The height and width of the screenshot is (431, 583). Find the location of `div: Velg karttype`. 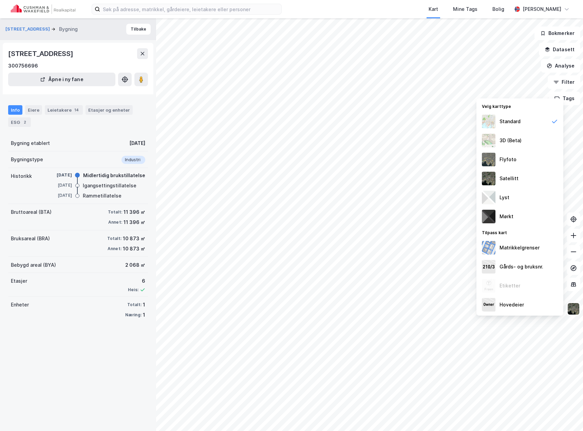

div: Velg karttype is located at coordinates (520, 106).